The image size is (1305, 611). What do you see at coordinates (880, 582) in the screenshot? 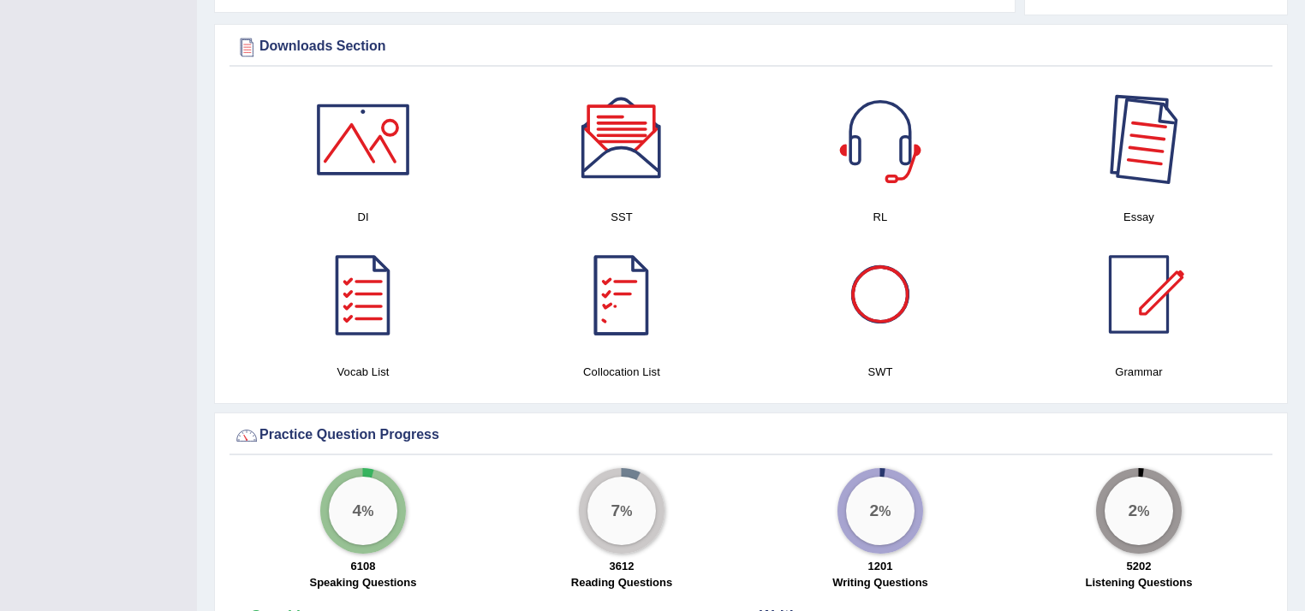
I see `label: Writing Questions` at bounding box center [880, 582].